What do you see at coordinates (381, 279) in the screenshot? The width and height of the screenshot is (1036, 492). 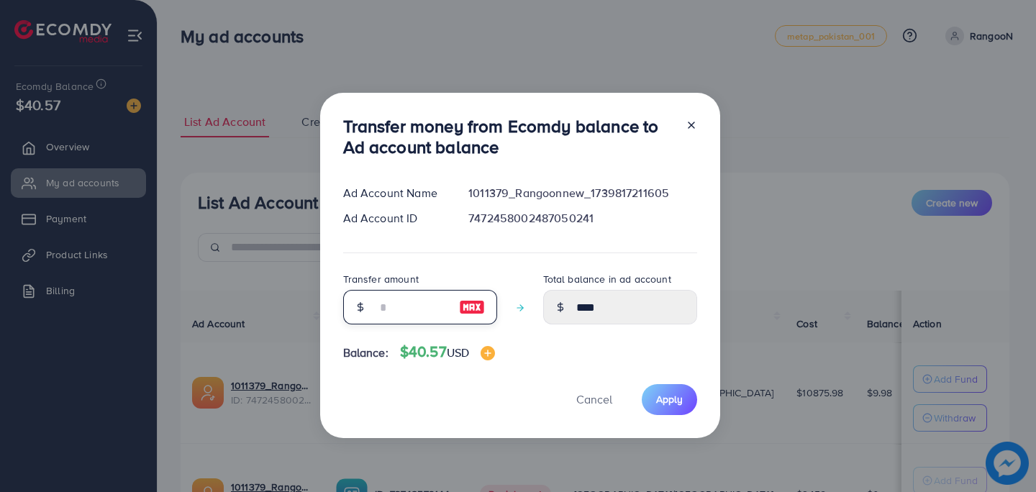 I see `label: Transfer amount` at bounding box center [381, 279].